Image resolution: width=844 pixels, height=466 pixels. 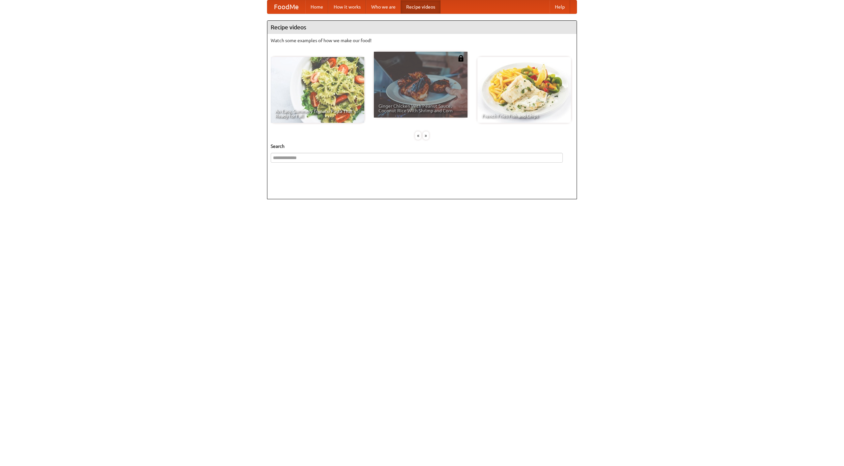 I want to click on a: Recipe videos, so click(x=420, y=7).